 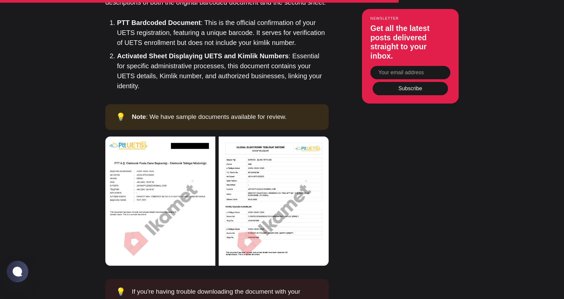 What do you see at coordinates (203, 56) in the screenshot?
I see `strong: Activated Sheet Displaying UETS and Kimlik Numbers` at bounding box center [203, 56].